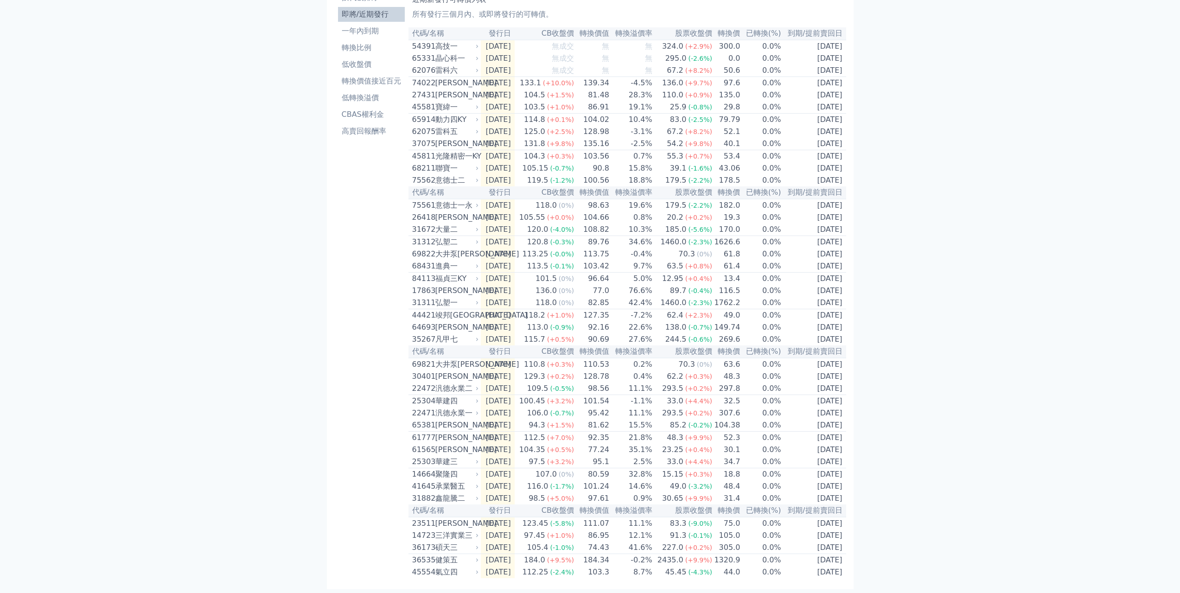 Image resolution: width=1180 pixels, height=593 pixels. I want to click on div: 324.0, so click(673, 46).